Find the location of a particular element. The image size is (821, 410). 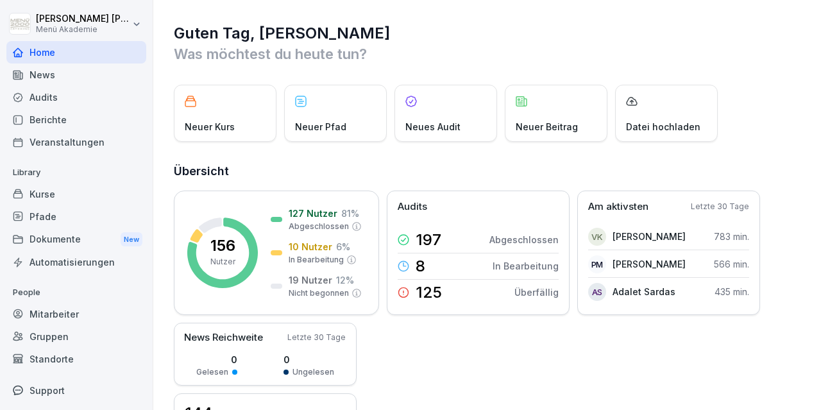

div: Gruppen is located at coordinates (76, 336).